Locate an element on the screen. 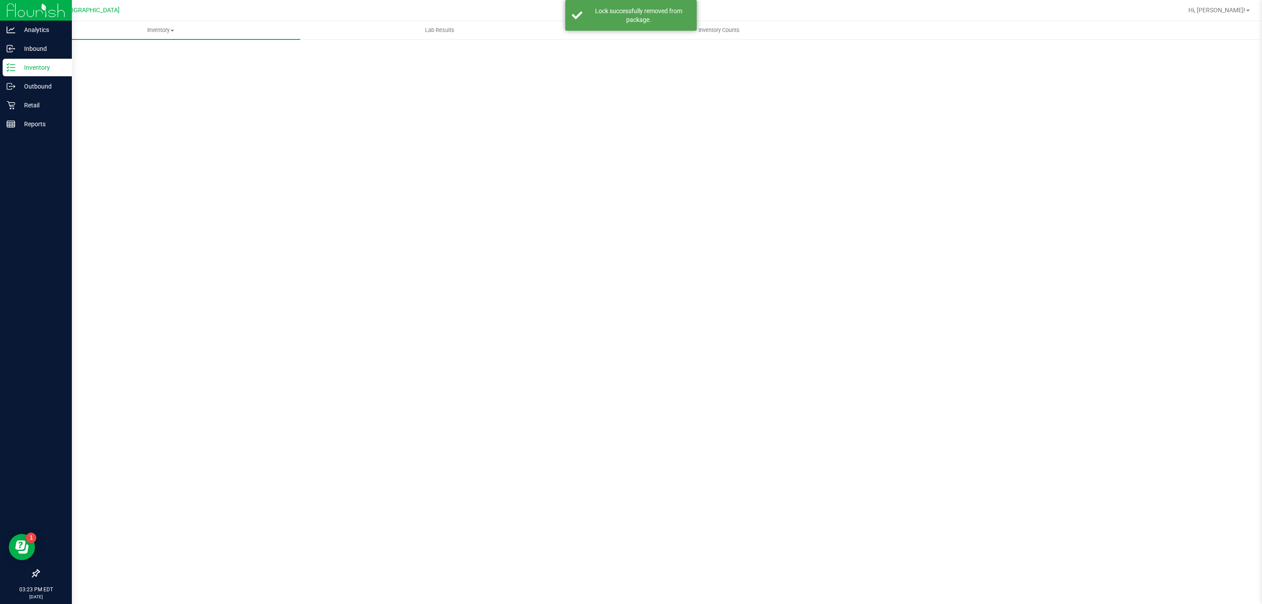 The width and height of the screenshot is (1262, 604). inline-svg: Retail is located at coordinates (11, 105).